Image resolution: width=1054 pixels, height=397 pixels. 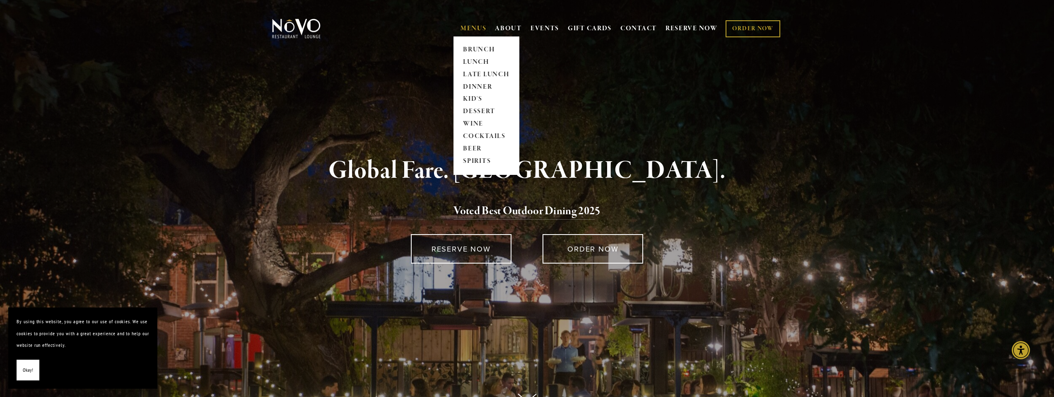 What do you see at coordinates (28, 370) in the screenshot?
I see `button: Okay!` at bounding box center [28, 370].